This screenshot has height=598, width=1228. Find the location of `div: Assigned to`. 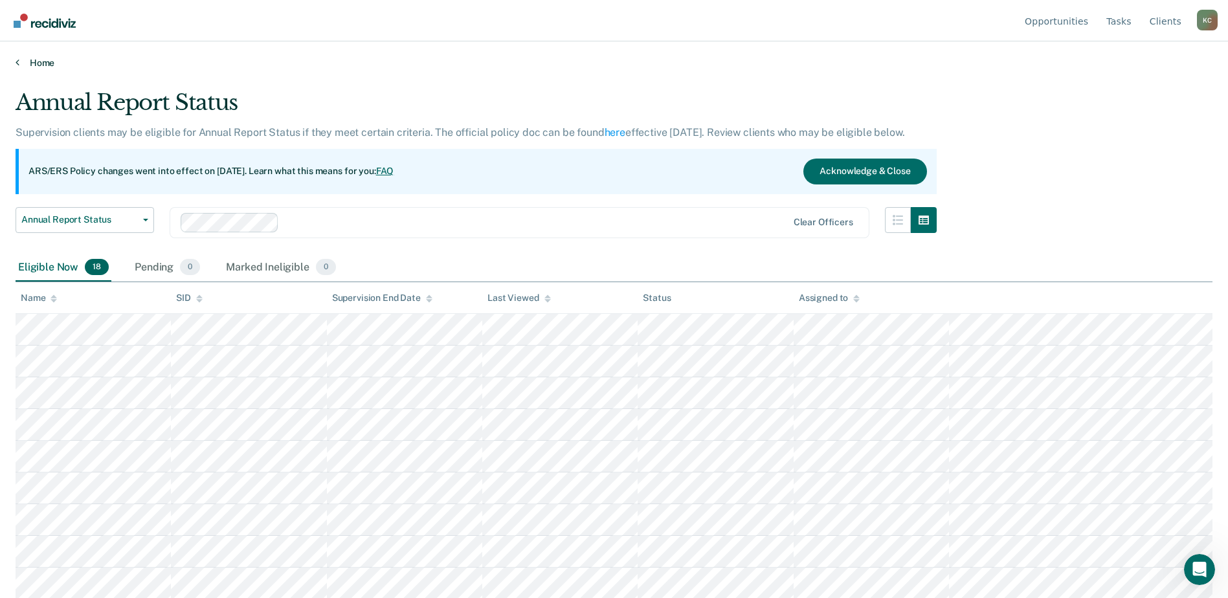

div: Assigned to is located at coordinates (829, 298).